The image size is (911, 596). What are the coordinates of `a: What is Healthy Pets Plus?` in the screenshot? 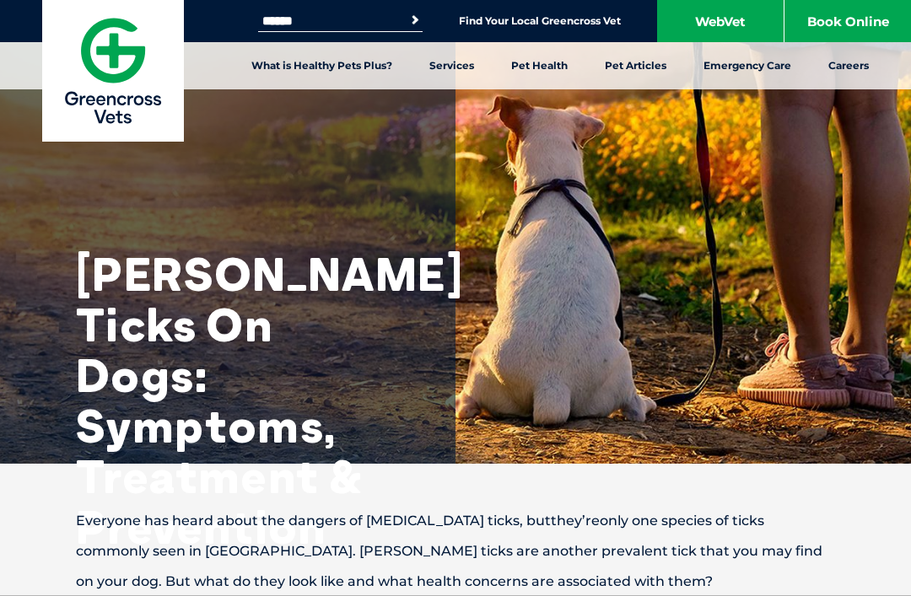 It's located at (321, 66).